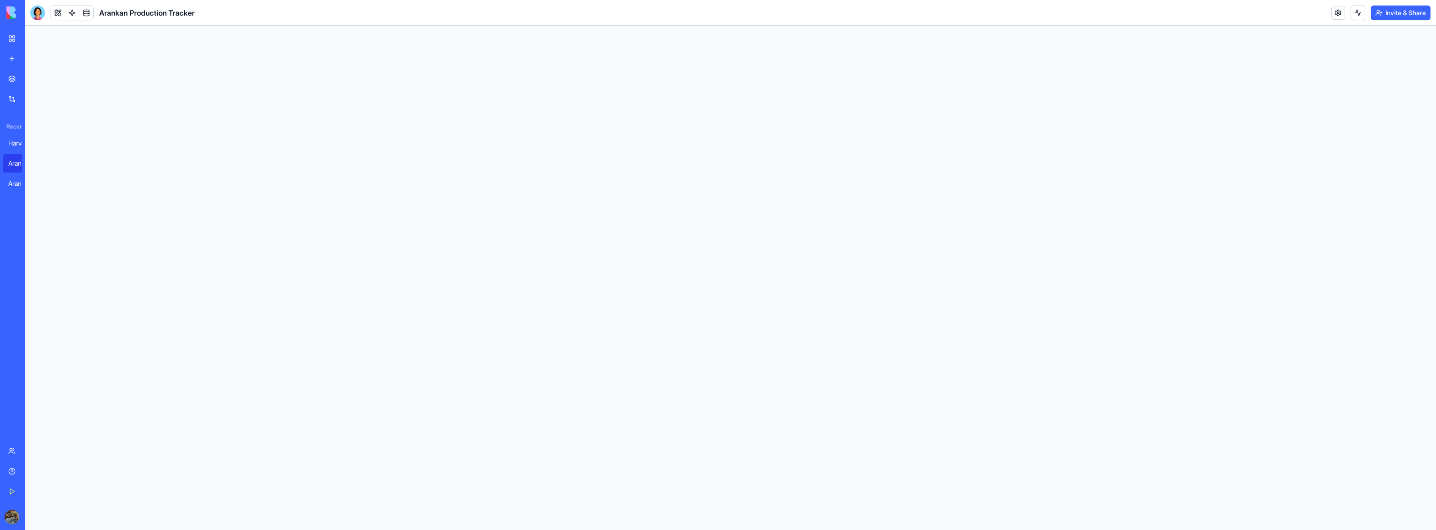 This screenshot has width=1436, height=530. Describe the element at coordinates (21, 163) in the screenshot. I see `div: Arankan Production Tracker` at that location.